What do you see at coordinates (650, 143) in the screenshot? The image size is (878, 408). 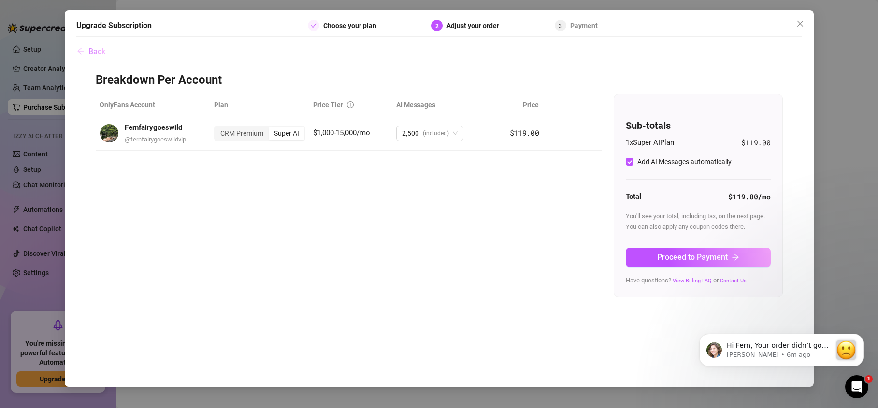 I see `span: 1 x Super AI Plan` at bounding box center [650, 143].